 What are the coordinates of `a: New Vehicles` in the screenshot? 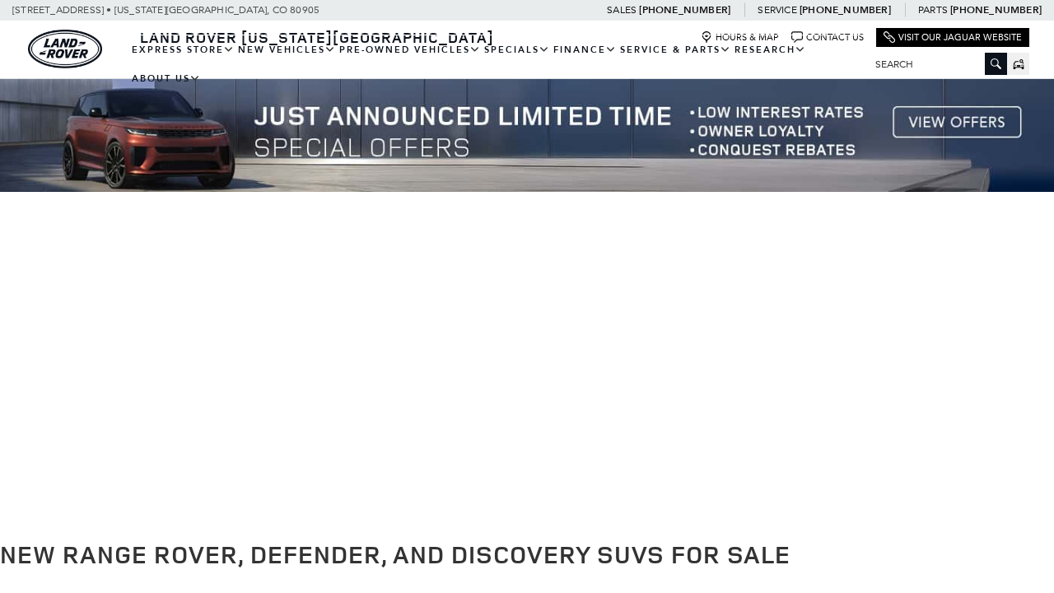 It's located at (287, 49).